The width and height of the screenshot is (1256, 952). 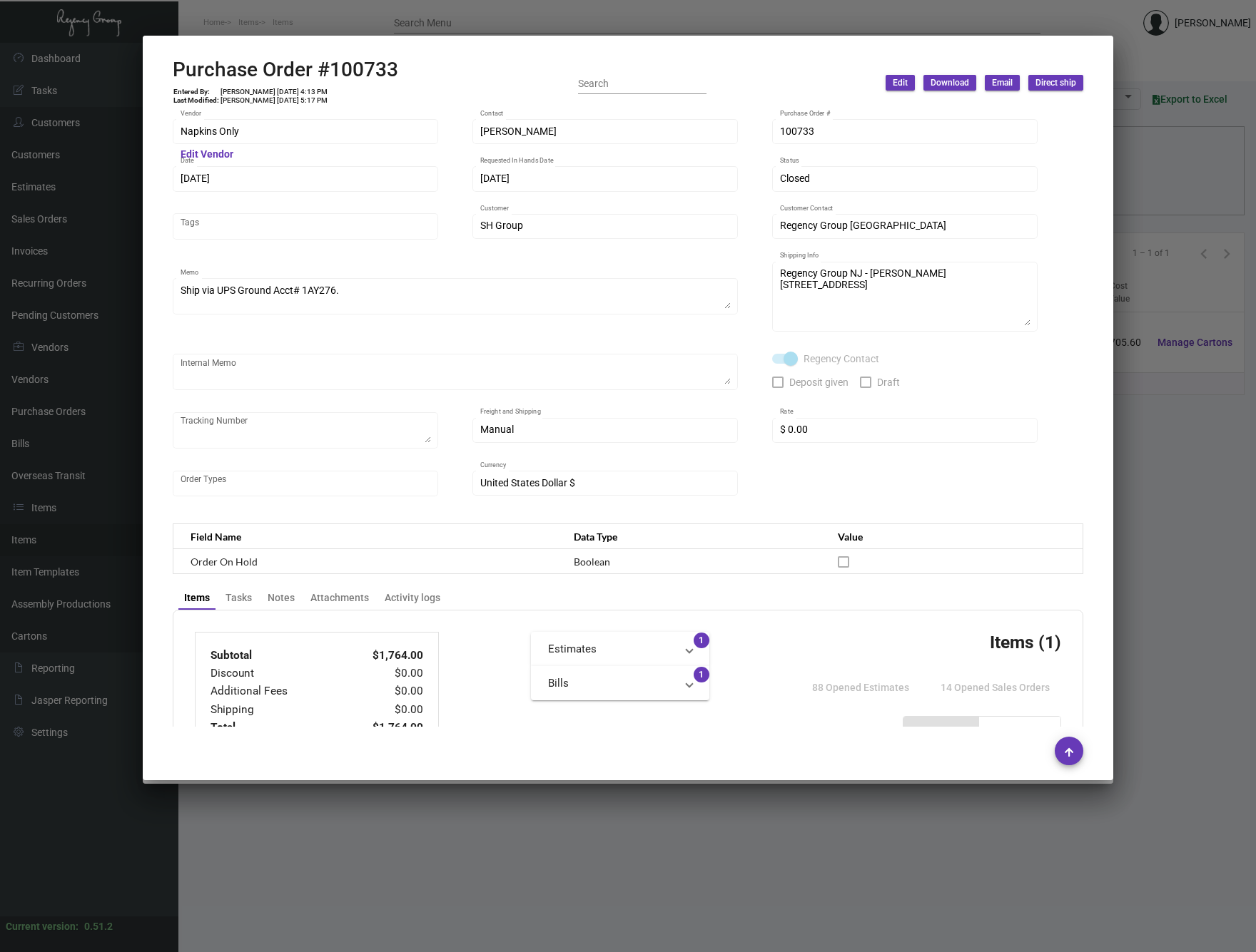 What do you see at coordinates (196, 92) in the screenshot?
I see `td: Entered By:` at bounding box center [196, 92].